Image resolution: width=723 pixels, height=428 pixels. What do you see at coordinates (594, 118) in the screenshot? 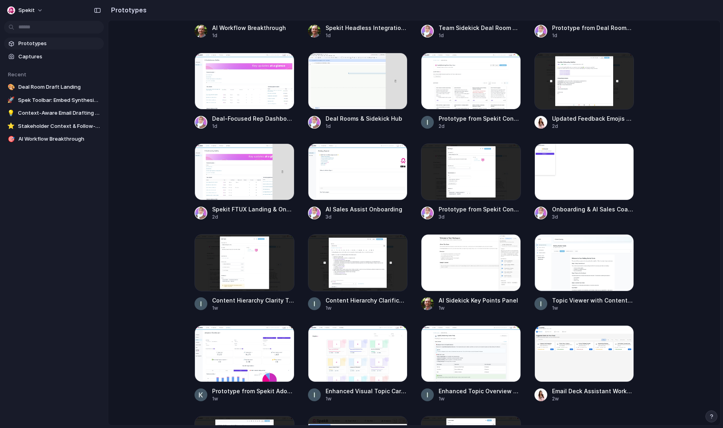
I see `span: Updated Feedback Emojis for Content Review` at bounding box center [594, 118].